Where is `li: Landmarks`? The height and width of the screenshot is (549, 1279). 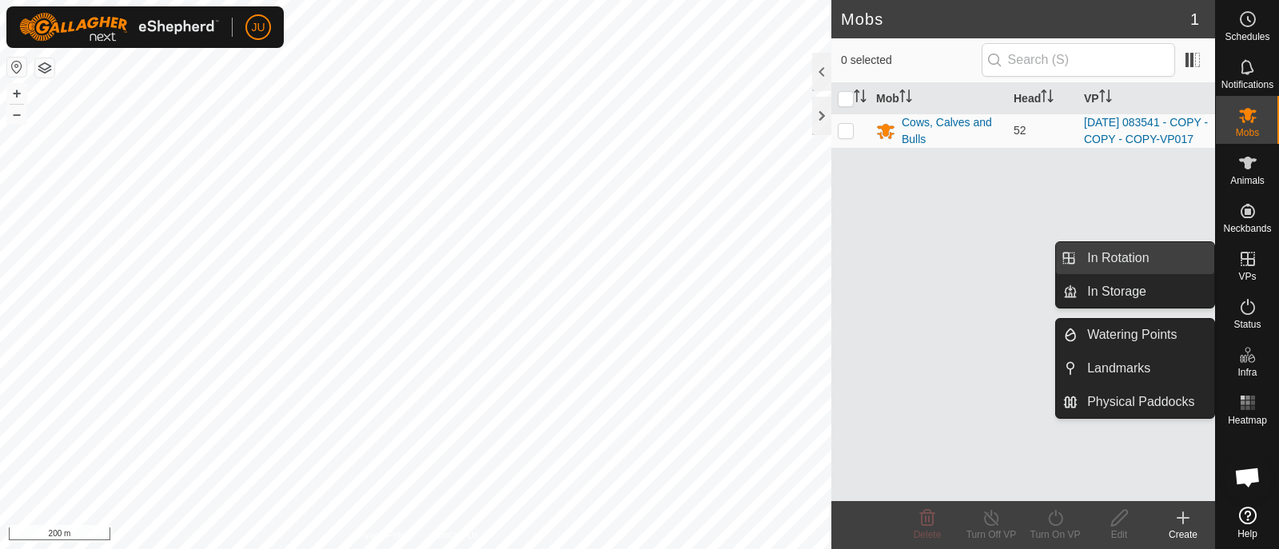 li: Landmarks is located at coordinates (1135, 368).